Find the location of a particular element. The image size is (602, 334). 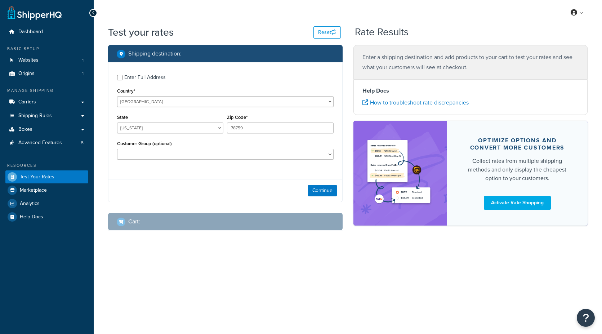

li: Websites is located at coordinates (47, 60).